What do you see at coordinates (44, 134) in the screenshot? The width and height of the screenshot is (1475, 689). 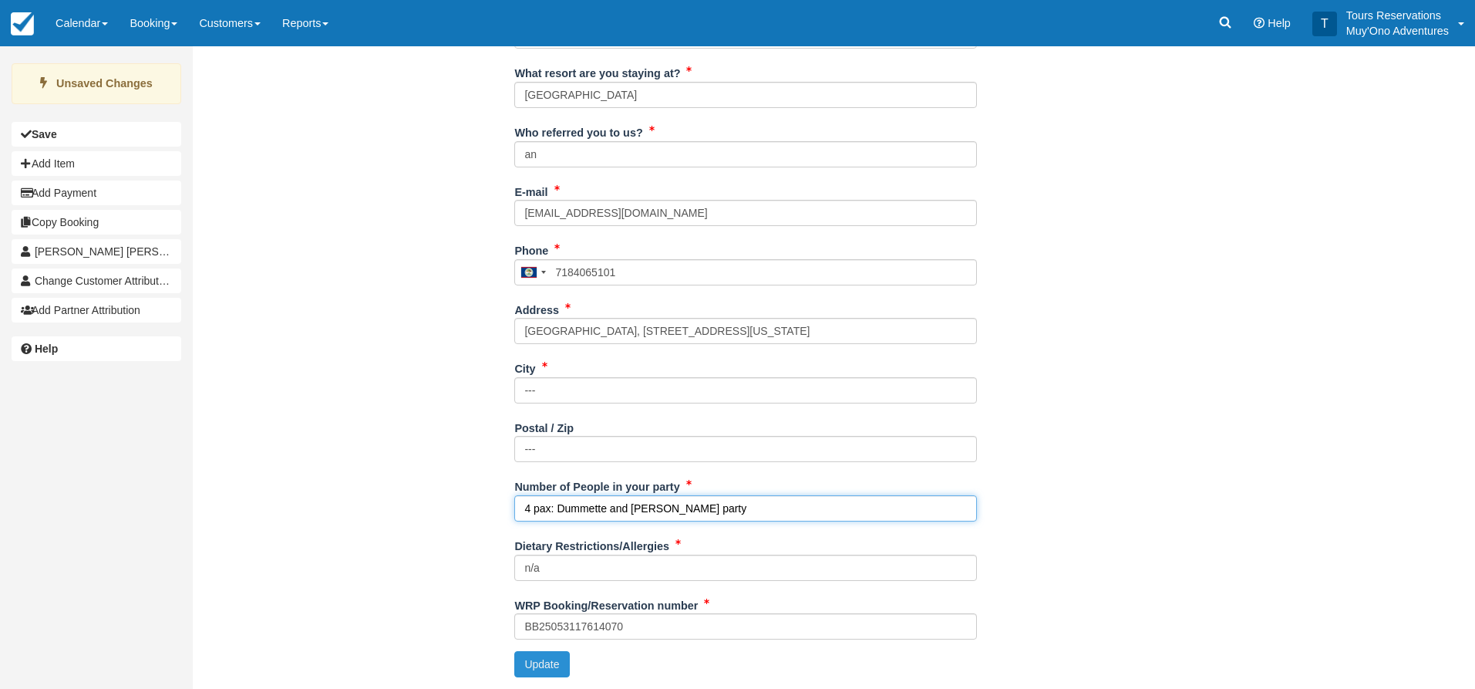 I see `b: Save` at bounding box center [44, 134].